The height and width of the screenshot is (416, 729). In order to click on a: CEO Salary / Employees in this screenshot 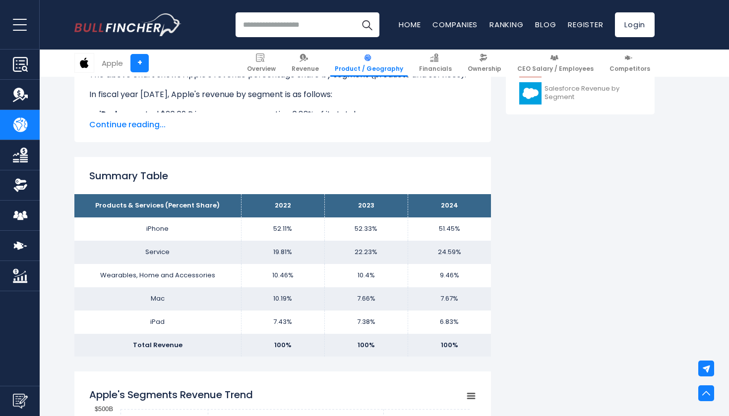, I will do `click(555, 63)`.